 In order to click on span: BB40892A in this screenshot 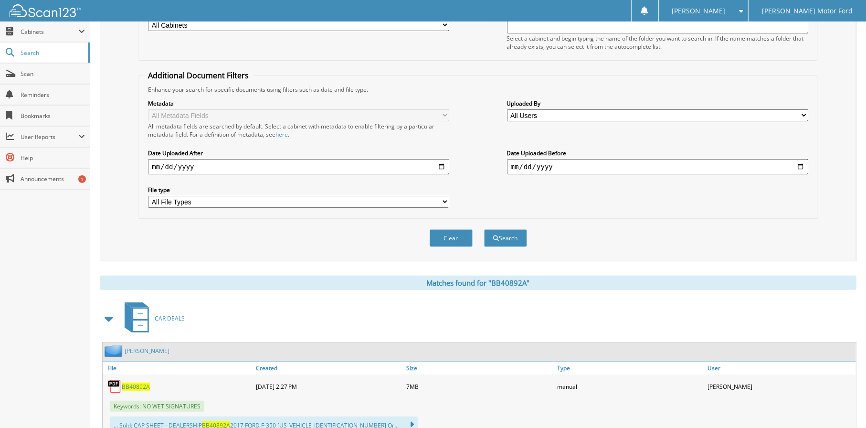, I will do `click(136, 386)`.